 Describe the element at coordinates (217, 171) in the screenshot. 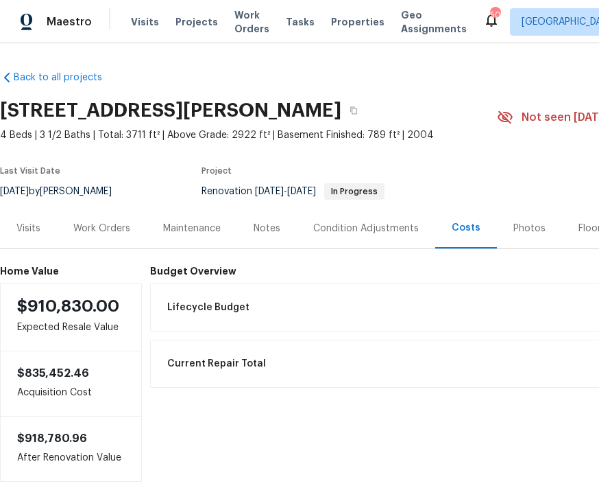

I see `span: Project` at that location.